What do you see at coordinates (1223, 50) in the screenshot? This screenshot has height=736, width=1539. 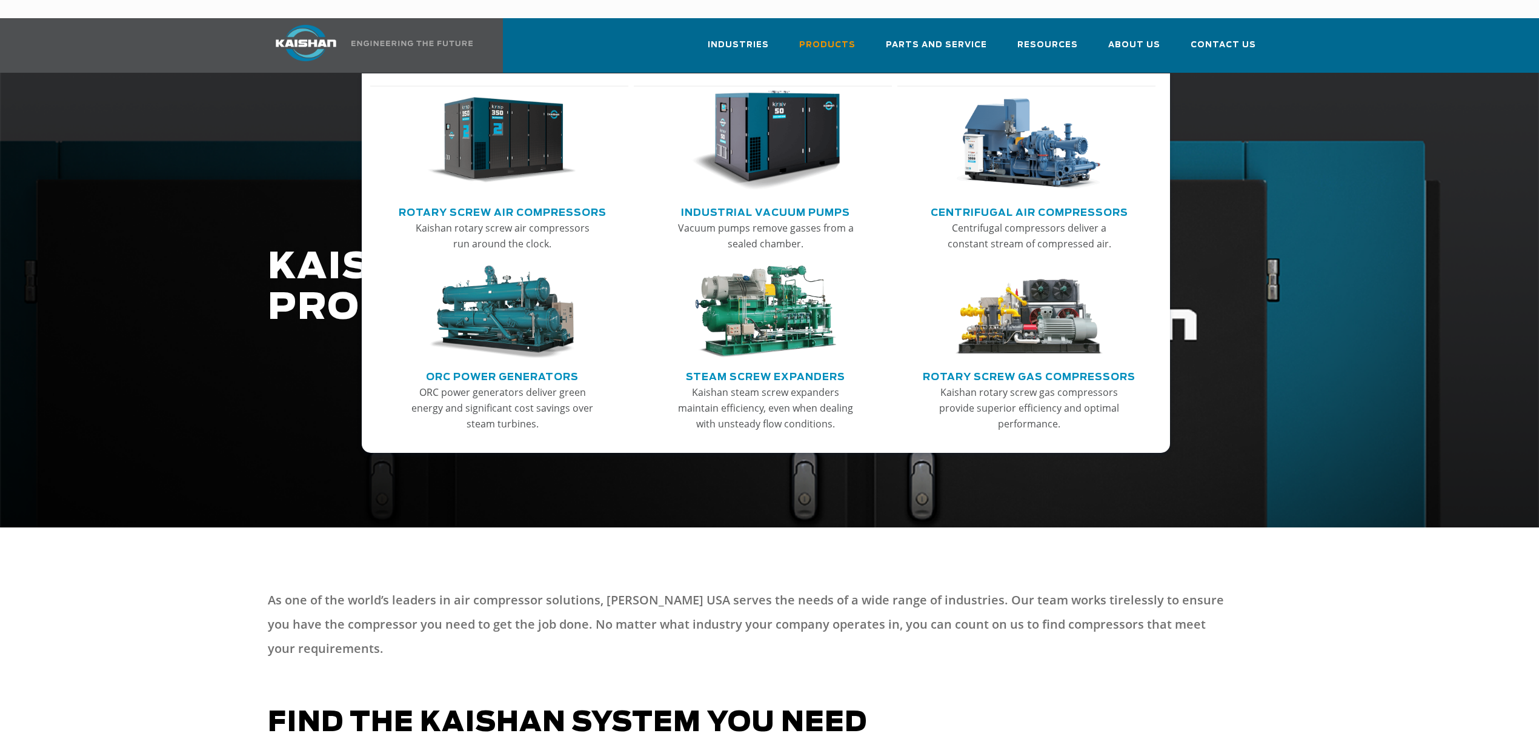 I see `a: Contact Us` at bounding box center [1223, 50].